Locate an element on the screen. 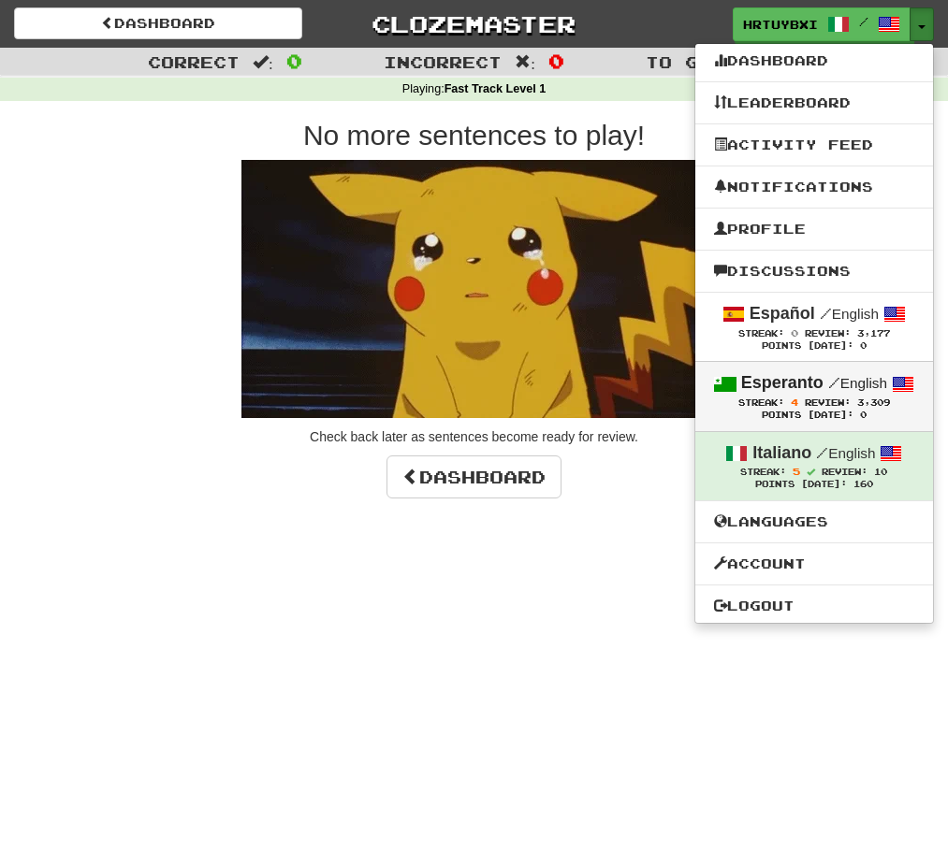 The image size is (948, 865). span: Streak includes today. is located at coordinates (810, 471).